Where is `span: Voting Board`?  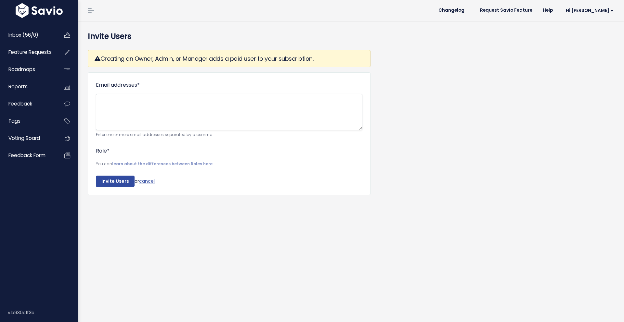 span: Voting Board is located at coordinates (24, 138).